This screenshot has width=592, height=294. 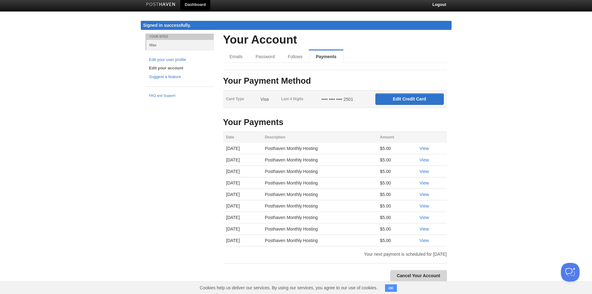 What do you see at coordinates (409, 99) in the screenshot?
I see `input: Edit Credit Card` at bounding box center [409, 99].